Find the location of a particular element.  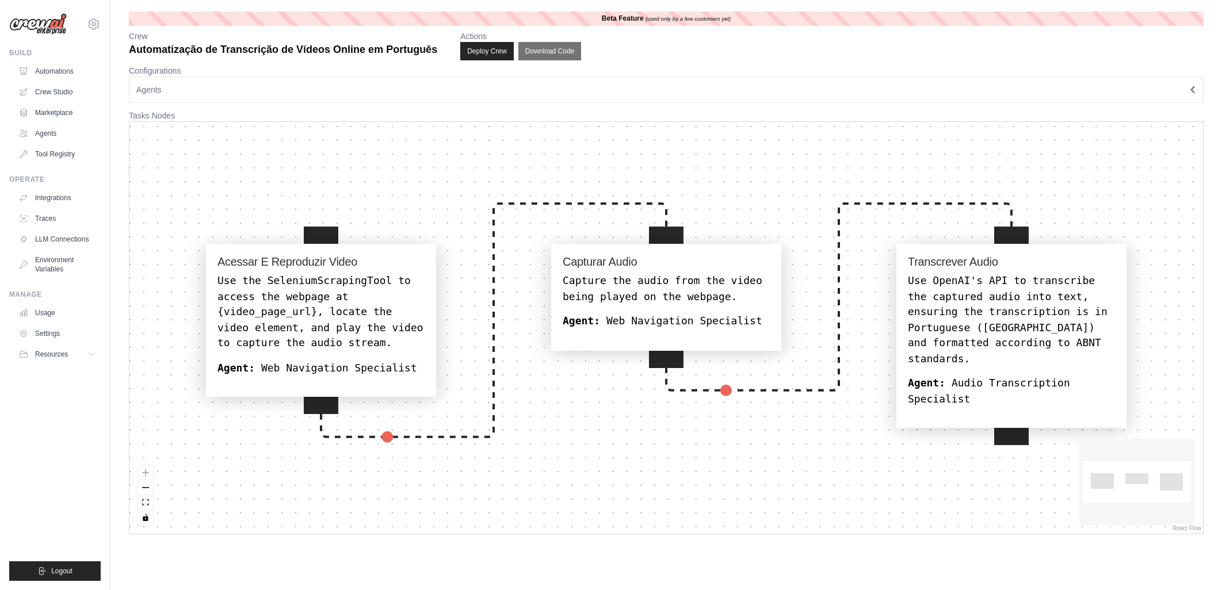

span: Agents is located at coordinates (149, 90).